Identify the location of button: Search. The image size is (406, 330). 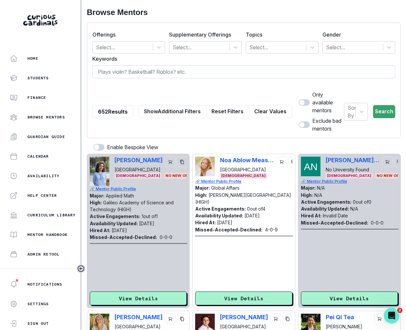
(384, 112).